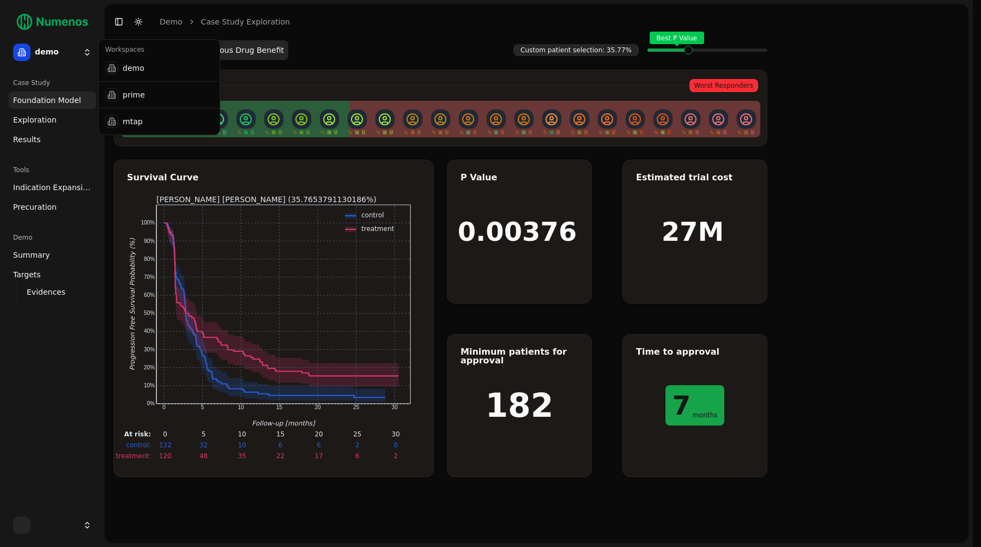  Describe the element at coordinates (576, 50) in the screenshot. I see `span: Custom patient selection: 35.77%` at that location.